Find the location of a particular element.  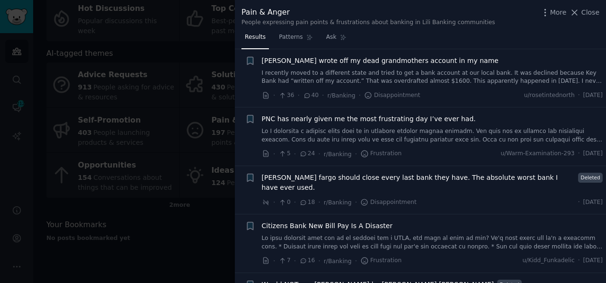

span: u/Warm-Examination-293 is located at coordinates (537, 154).